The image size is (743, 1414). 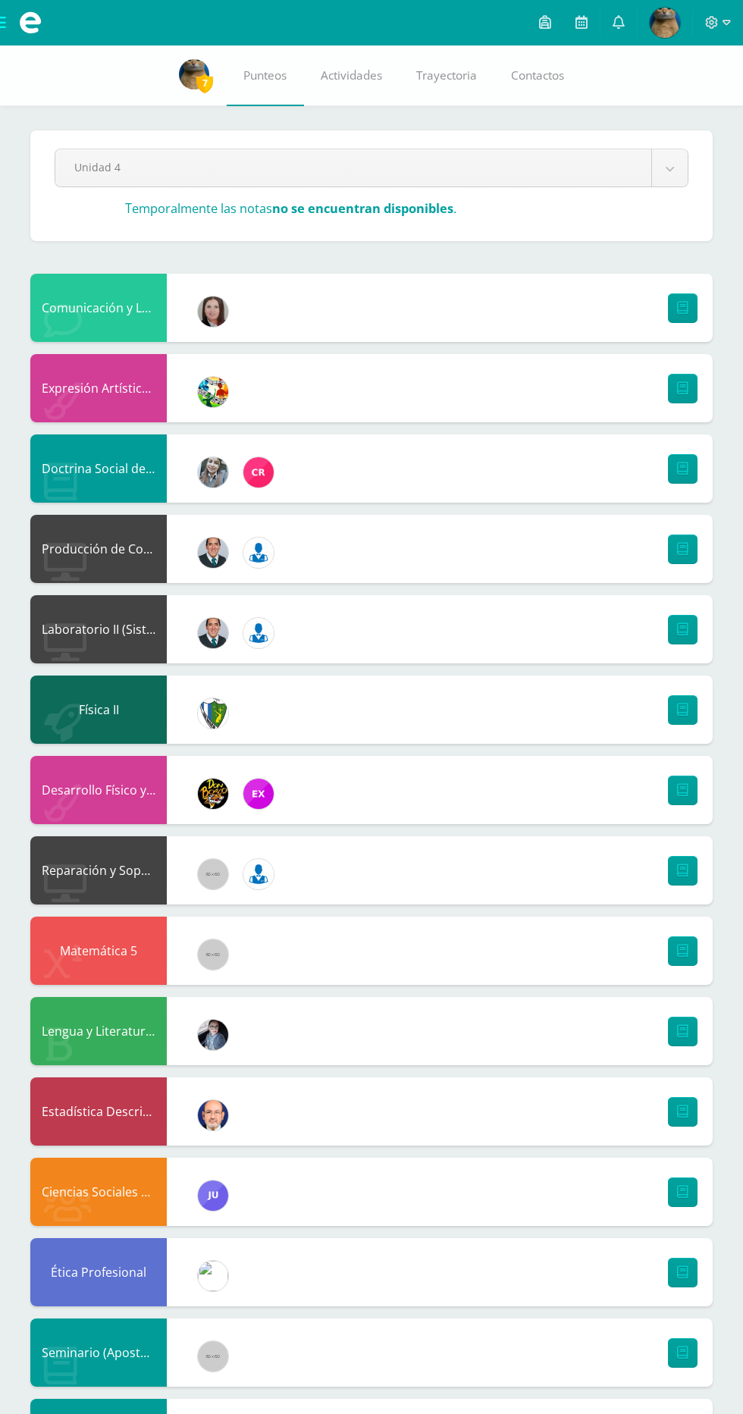 What do you see at coordinates (538, 76) in the screenshot?
I see `a: Contactos` at bounding box center [538, 76].